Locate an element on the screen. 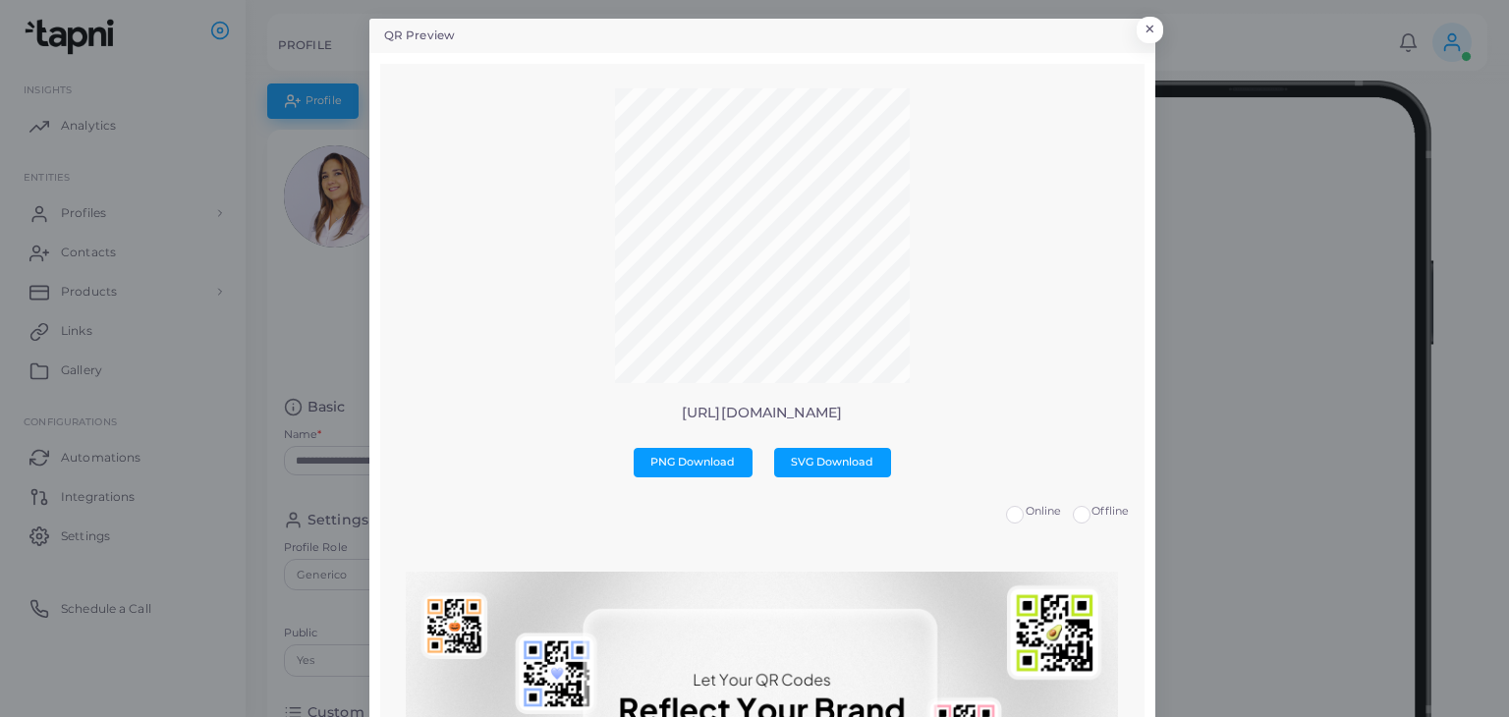 This screenshot has width=1509, height=717. button: SVG Download is located at coordinates (832, 463).